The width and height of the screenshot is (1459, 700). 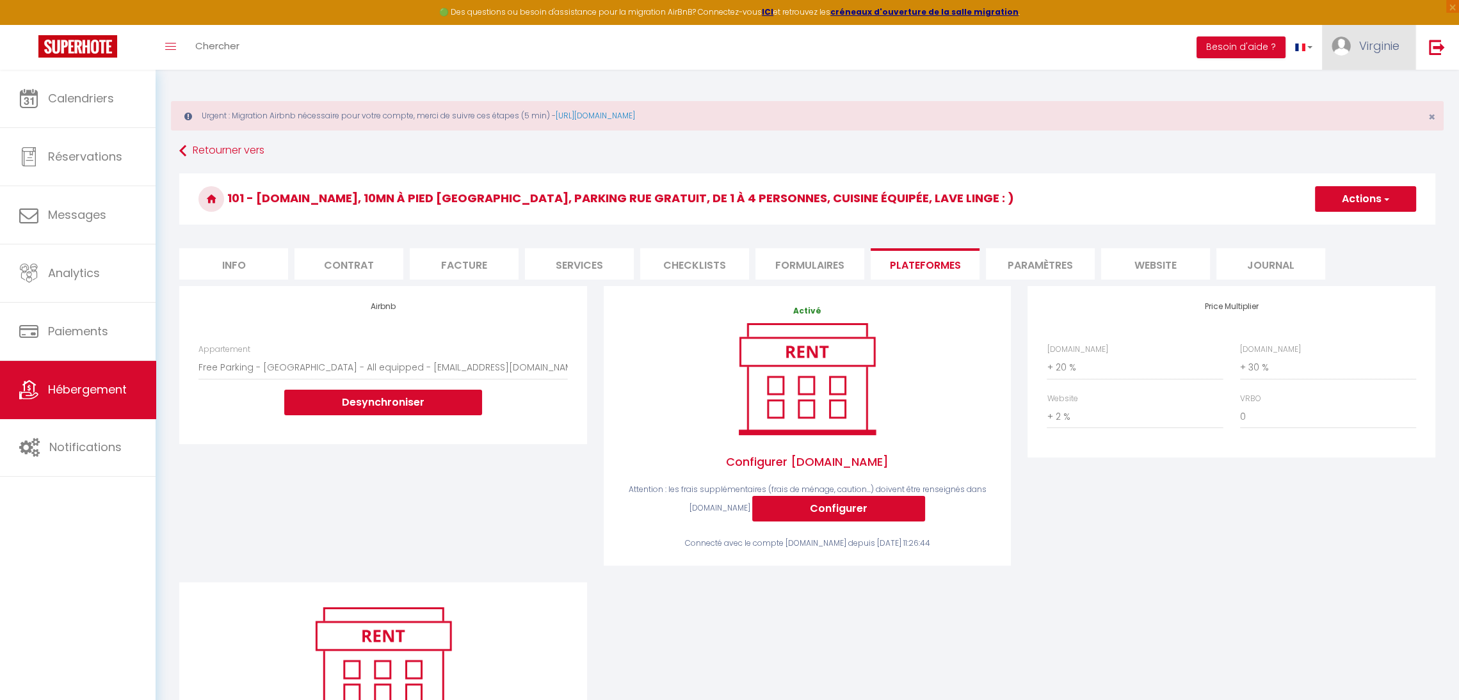 I want to click on span: Analytics, so click(x=74, y=273).